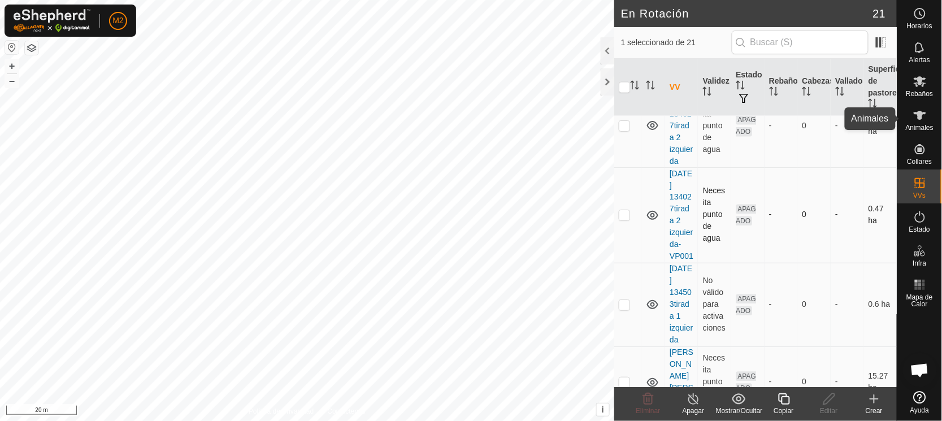 Image resolution: width=942 pixels, height=421 pixels. Describe the element at coordinates (920, 196) in the screenshot. I see `span: VVs` at that location.